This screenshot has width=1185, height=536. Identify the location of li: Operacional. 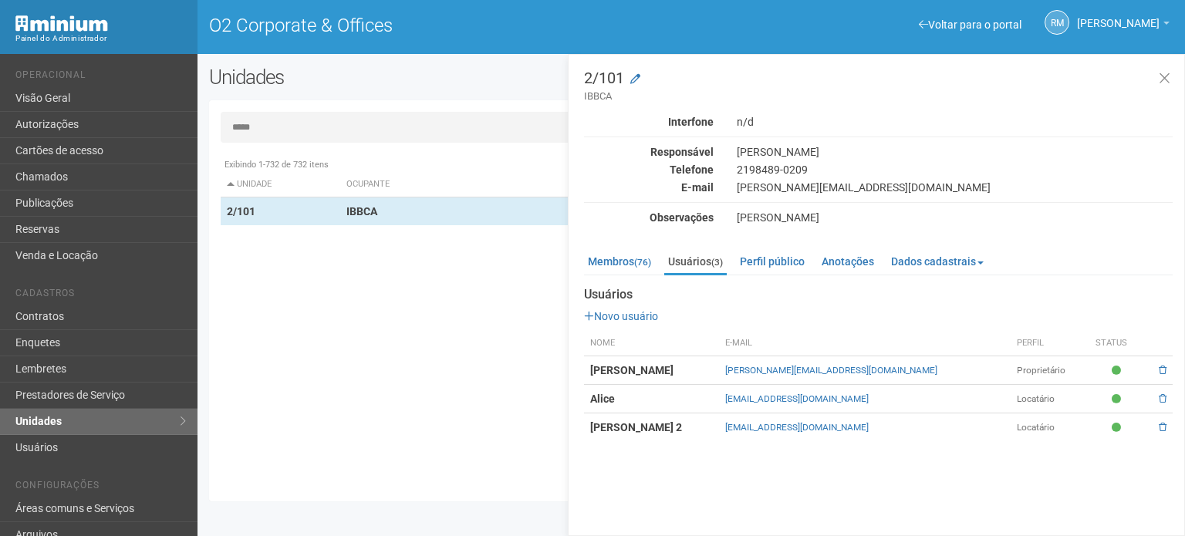
(100, 77).